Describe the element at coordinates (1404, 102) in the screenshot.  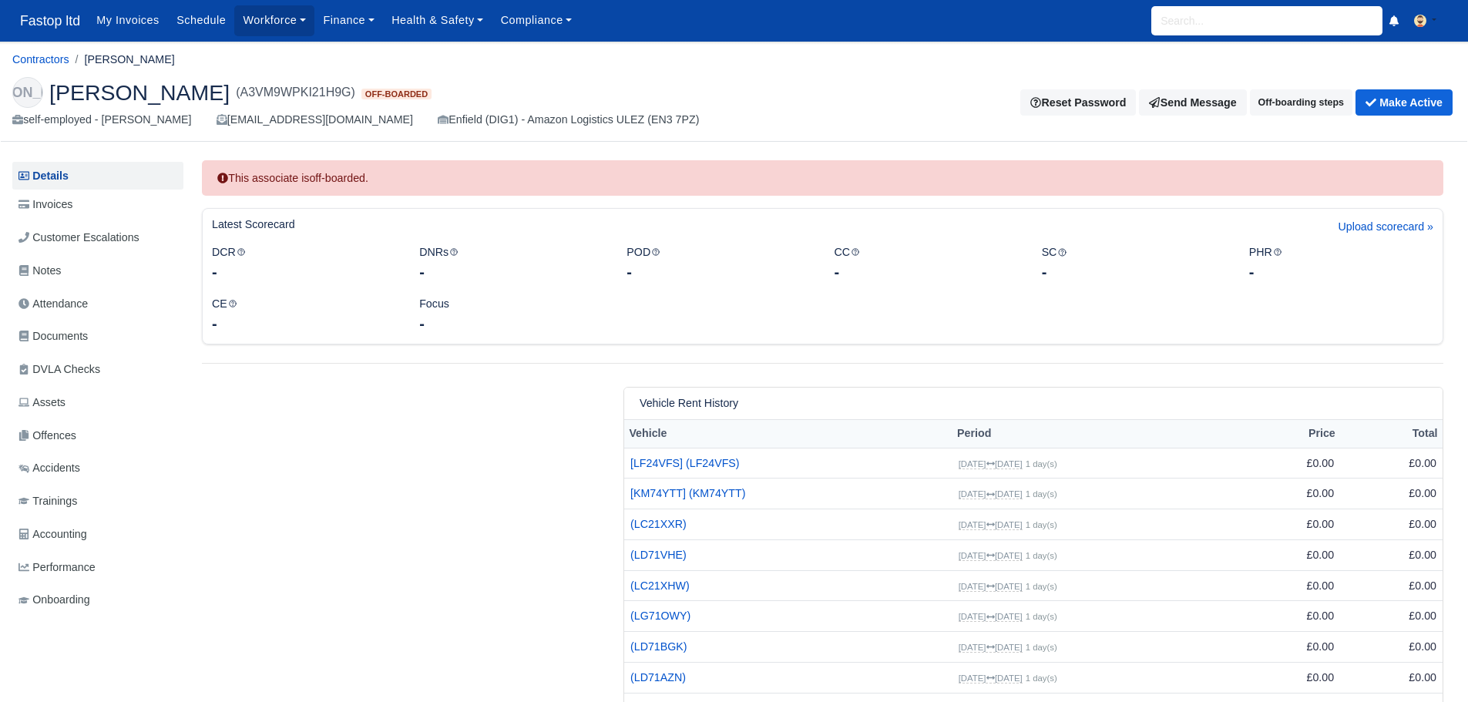
I see `button: Make Active` at that location.